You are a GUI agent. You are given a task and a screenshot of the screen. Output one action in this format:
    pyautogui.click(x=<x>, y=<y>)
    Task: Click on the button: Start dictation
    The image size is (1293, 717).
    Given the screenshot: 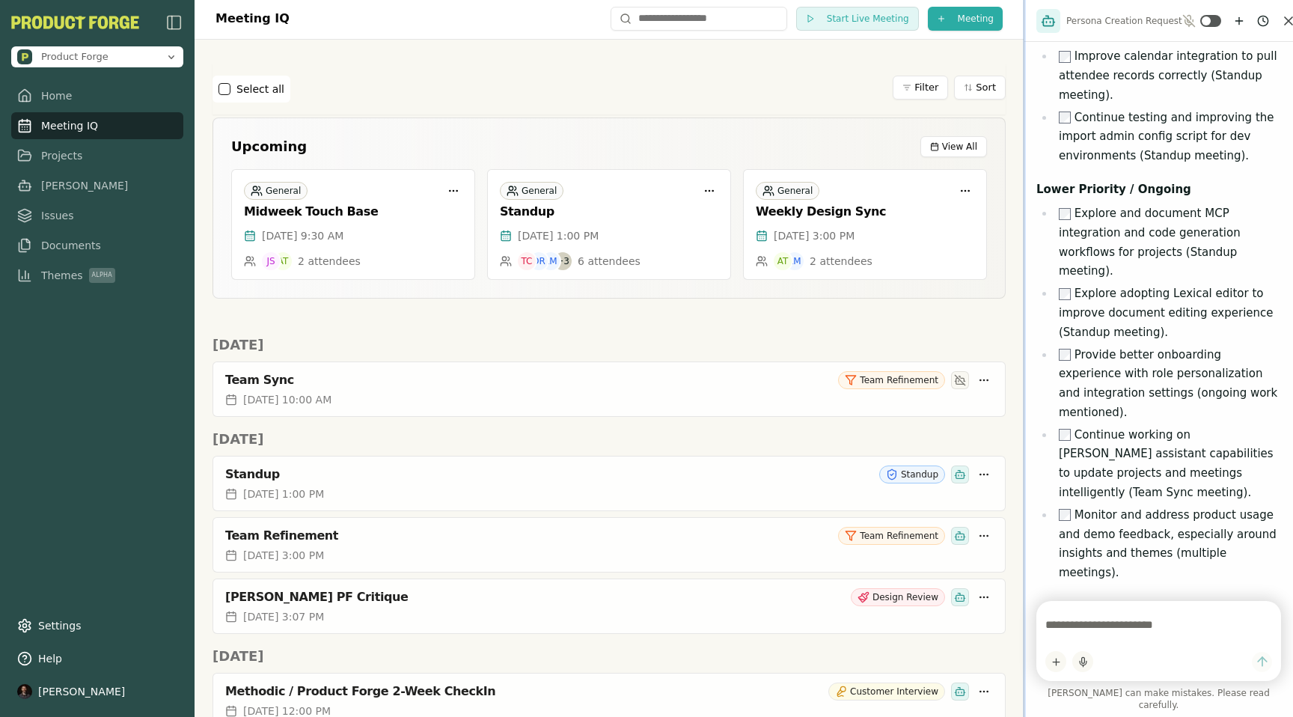 What is the action you would take?
    pyautogui.click(x=1083, y=661)
    